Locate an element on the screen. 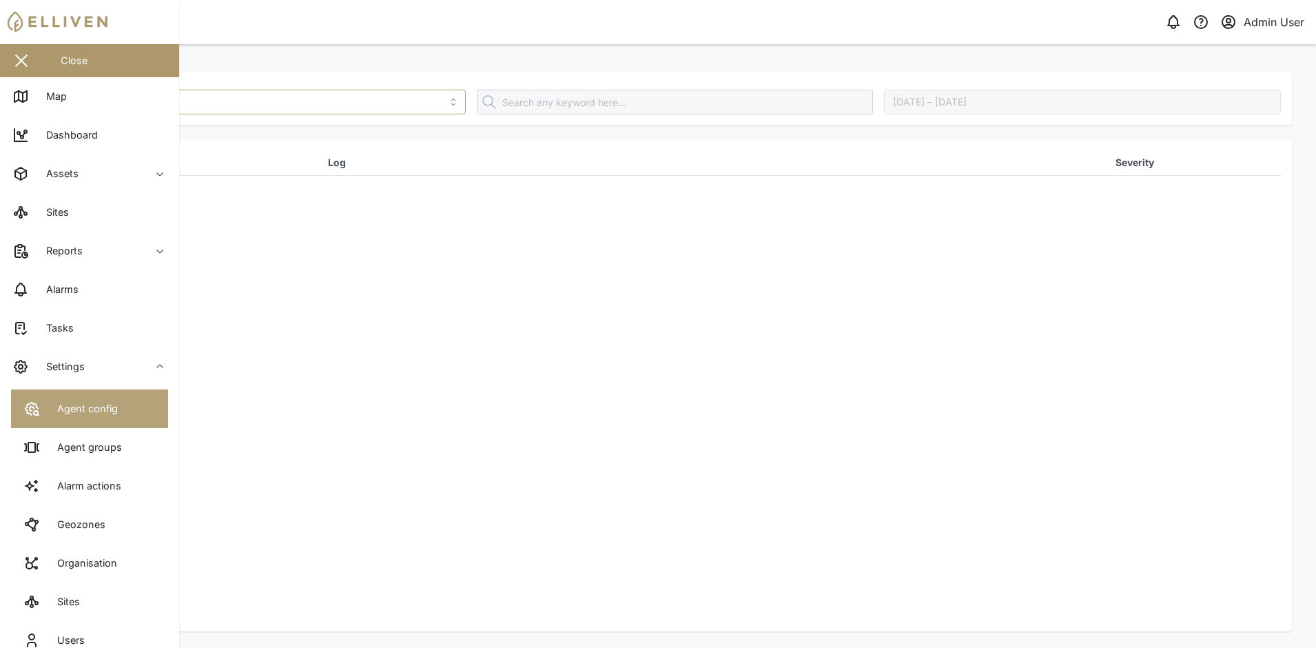 The height and width of the screenshot is (648, 1316). div: Agent config is located at coordinates (82, 409).